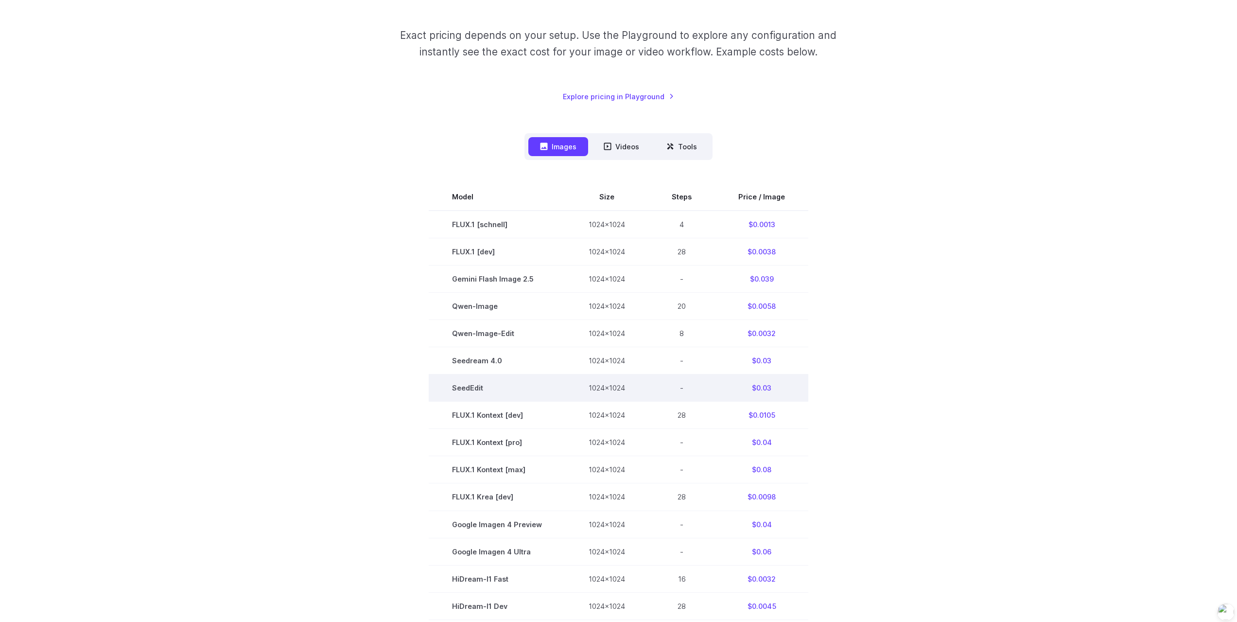  I want to click on td: $0.0098, so click(762, 497).